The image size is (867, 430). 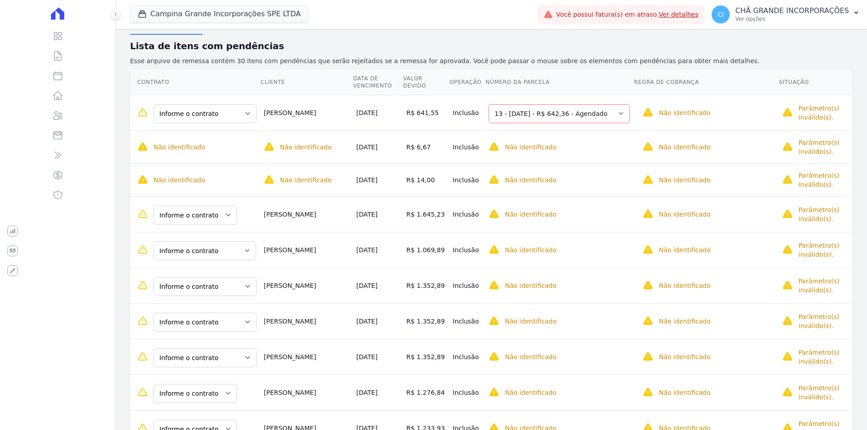 What do you see at coordinates (377, 82) in the screenshot?
I see `th: Data de Vencimento` at bounding box center [377, 82].